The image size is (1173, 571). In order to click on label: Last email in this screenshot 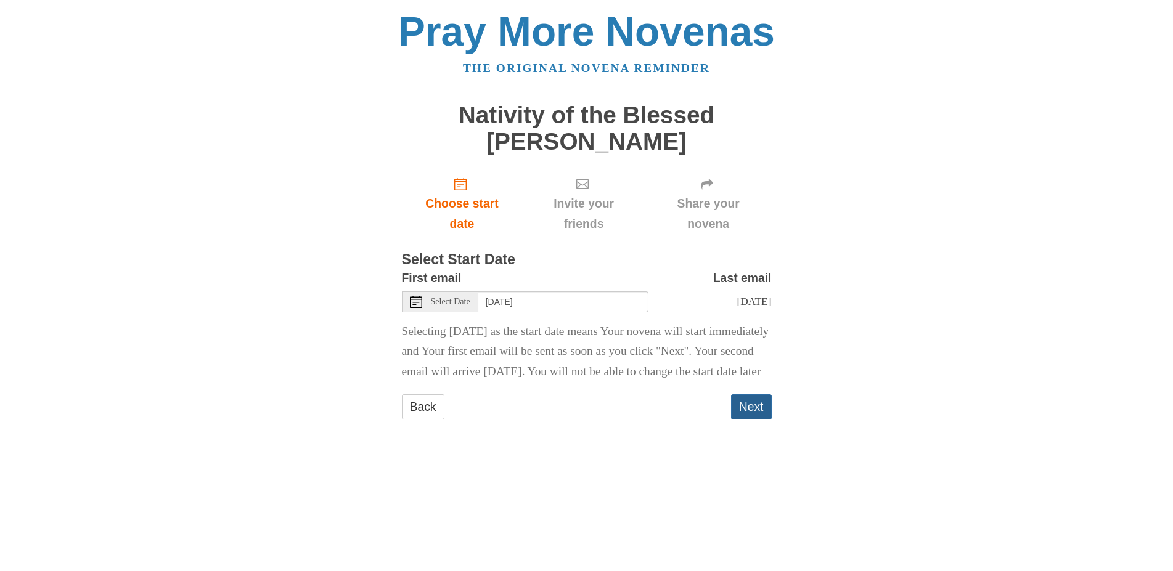, I will do `click(742, 278)`.